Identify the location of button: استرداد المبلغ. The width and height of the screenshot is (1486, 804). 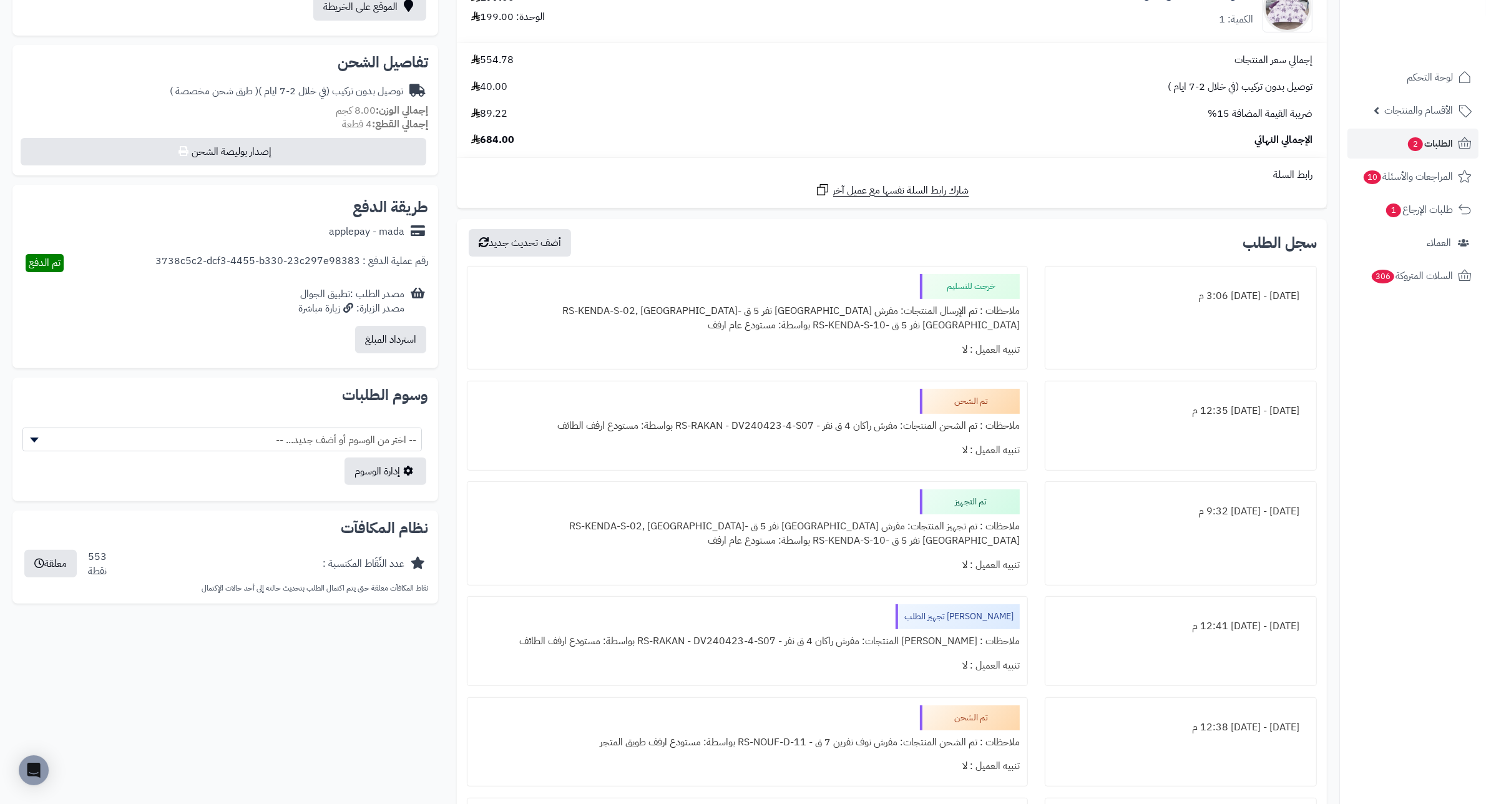
(391, 340).